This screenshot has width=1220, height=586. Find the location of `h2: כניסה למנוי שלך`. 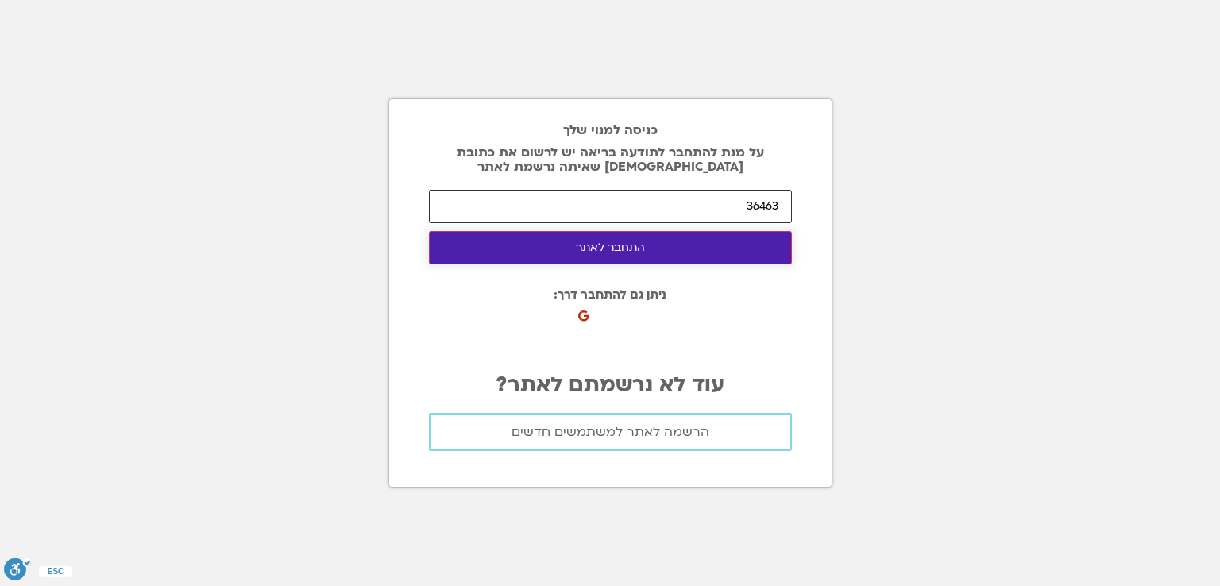

h2: כניסה למנוי שלך is located at coordinates (610, 130).